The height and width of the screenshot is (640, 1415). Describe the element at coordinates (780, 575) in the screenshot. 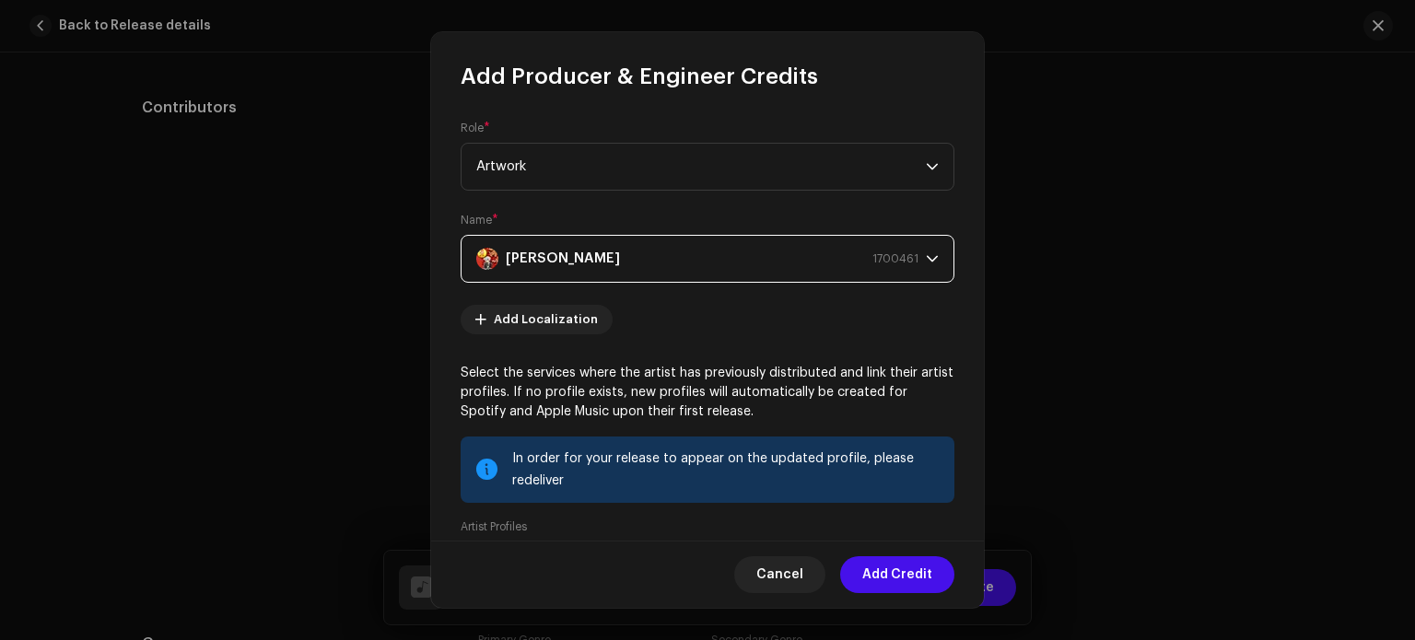

I see `span: Cancel` at that location.